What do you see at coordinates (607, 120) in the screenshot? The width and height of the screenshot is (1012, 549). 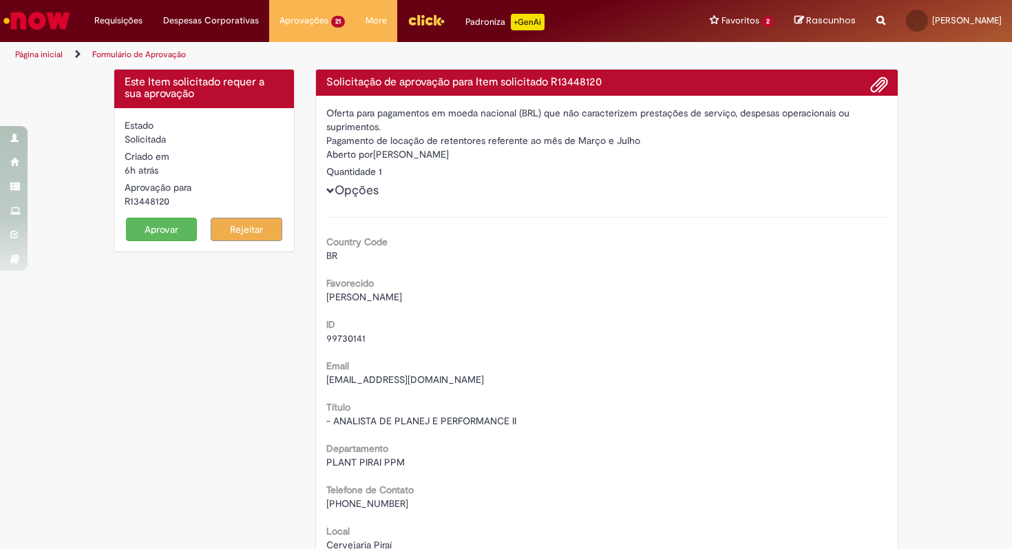 I see `div: Oferta para pagamentos em moeda nacional (BRL) que não caracterizem prestações de serviço, despes...` at bounding box center [607, 120].